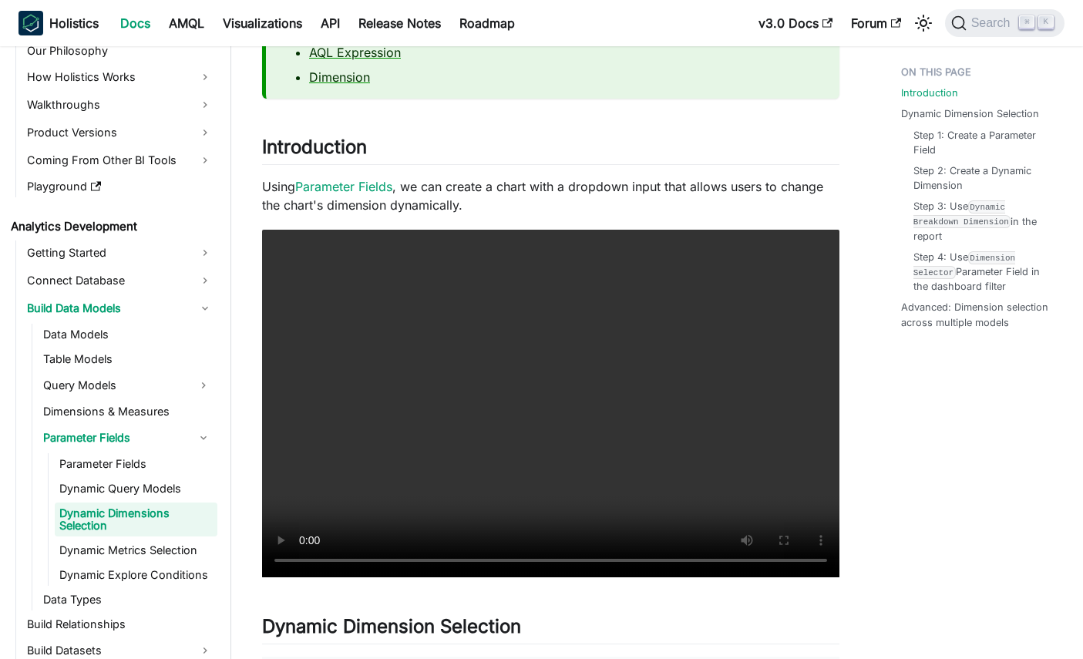  Describe the element at coordinates (136, 519) in the screenshot. I see `a: Dynamic Dimensions Selection` at that location.